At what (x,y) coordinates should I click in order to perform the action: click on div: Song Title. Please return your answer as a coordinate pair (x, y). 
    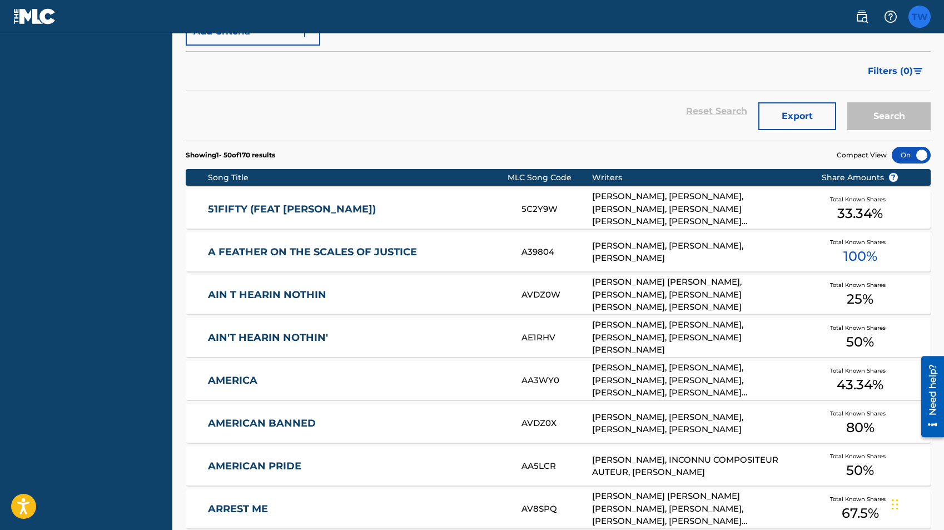
    Looking at the image, I should click on (357, 177).